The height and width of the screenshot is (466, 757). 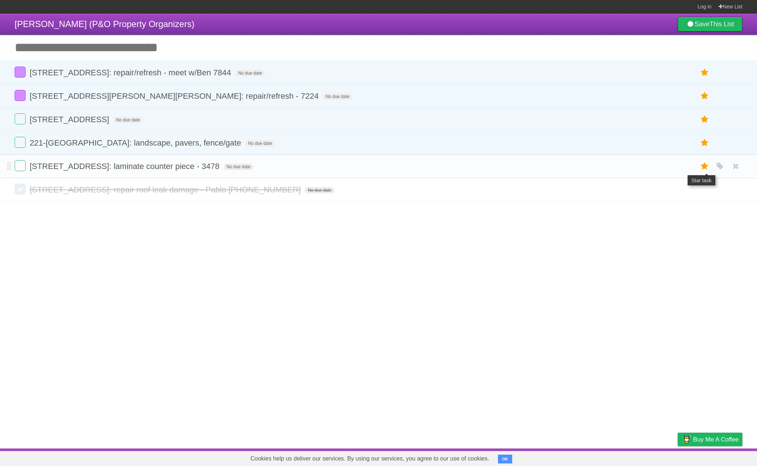 I want to click on span: Buy me a coffee, so click(x=716, y=439).